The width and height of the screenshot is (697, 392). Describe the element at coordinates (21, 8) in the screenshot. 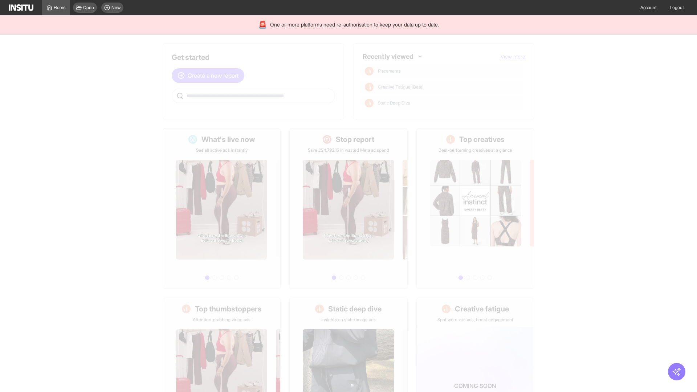

I see `img: Logo` at that location.